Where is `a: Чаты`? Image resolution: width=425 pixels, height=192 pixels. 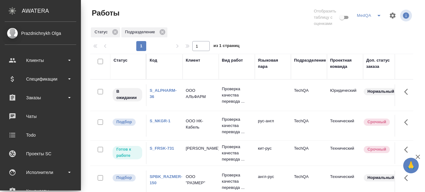
a: Чаты is located at coordinates (40, 116).